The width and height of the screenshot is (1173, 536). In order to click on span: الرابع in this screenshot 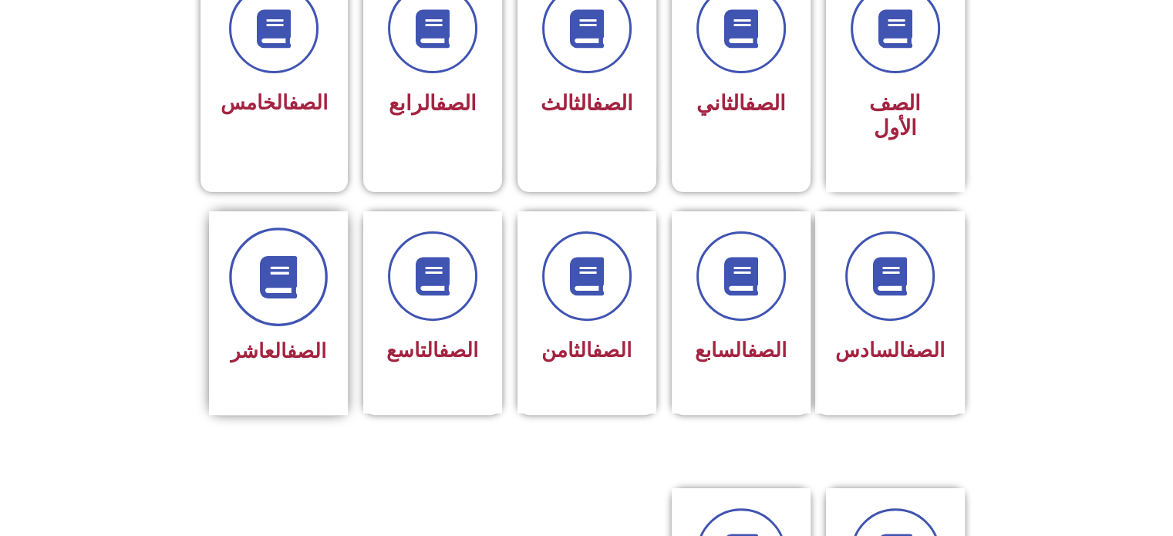, I will do `click(433, 103)`.